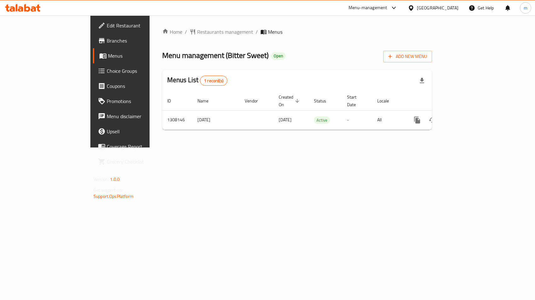  Describe the element at coordinates (322, 120) in the screenshot. I see `span: Active` at that location.